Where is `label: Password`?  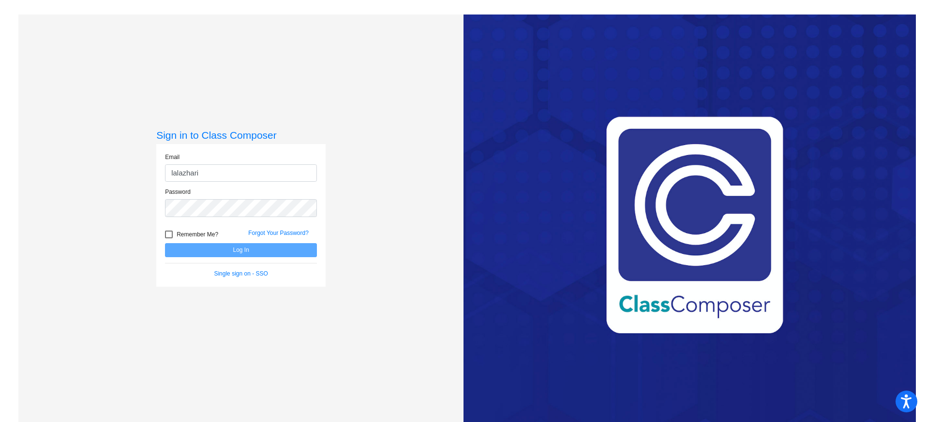
label: Password is located at coordinates (177, 192).